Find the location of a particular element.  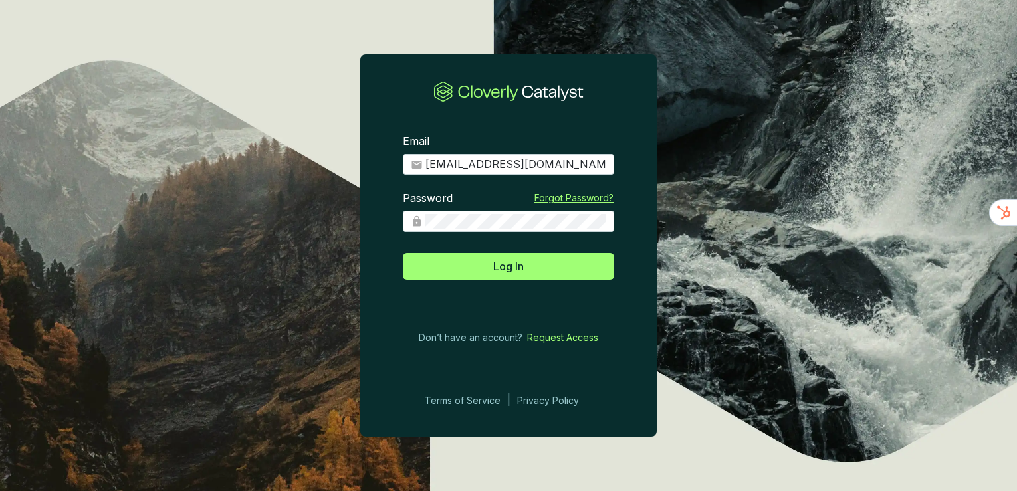

label: Email is located at coordinates (416, 142).